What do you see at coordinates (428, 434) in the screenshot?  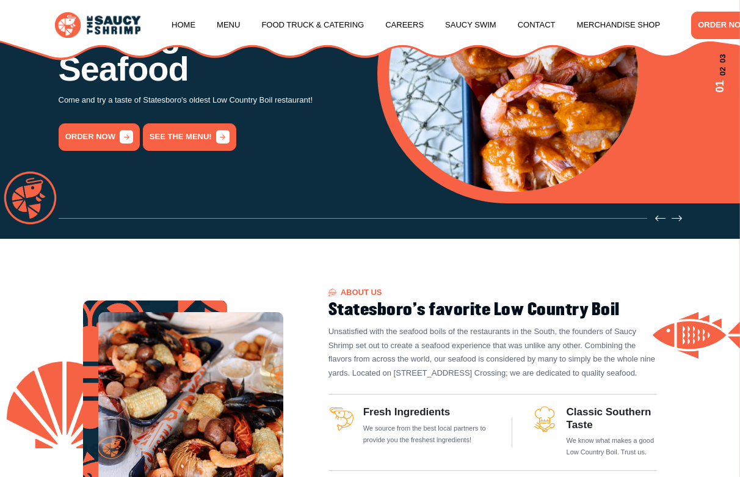 I see `p: We source from the best local partners to provide you the freshest ingredients!` at bounding box center [428, 434].